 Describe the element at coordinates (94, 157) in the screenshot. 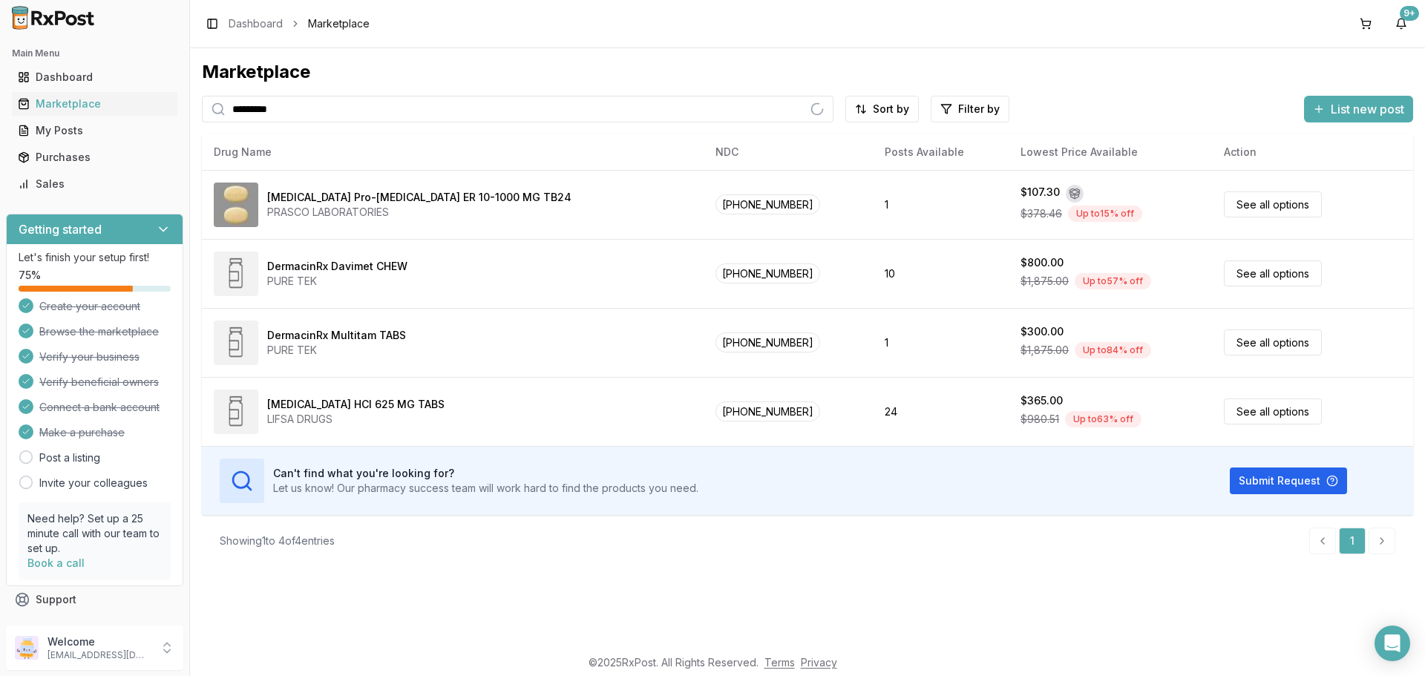

I see `div: Purchases` at that location.